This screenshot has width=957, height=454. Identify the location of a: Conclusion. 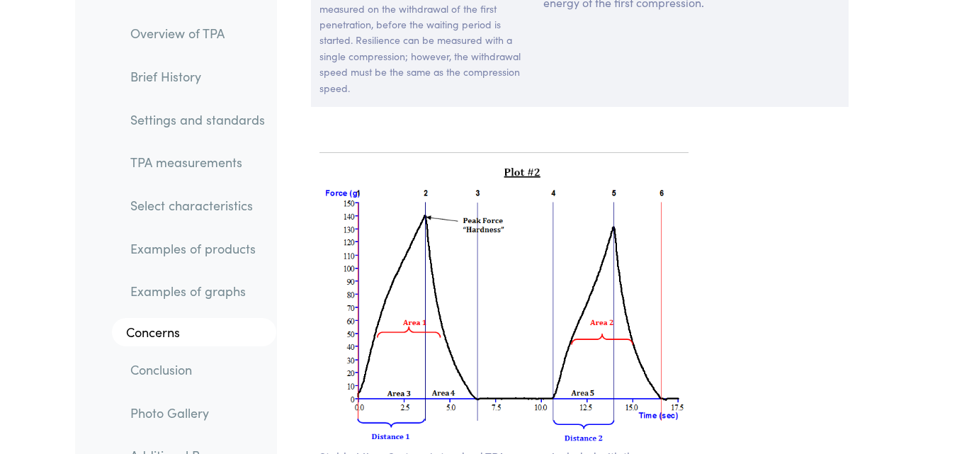
(198, 370).